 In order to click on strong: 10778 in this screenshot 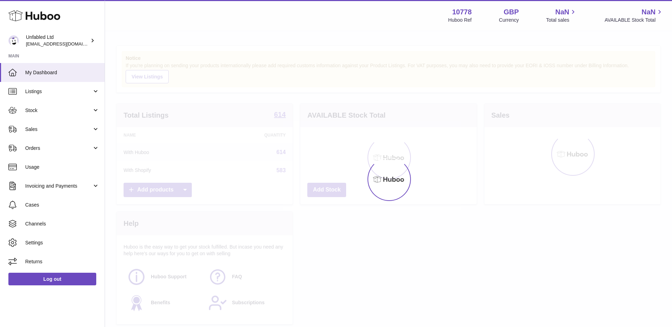, I will do `click(462, 12)`.